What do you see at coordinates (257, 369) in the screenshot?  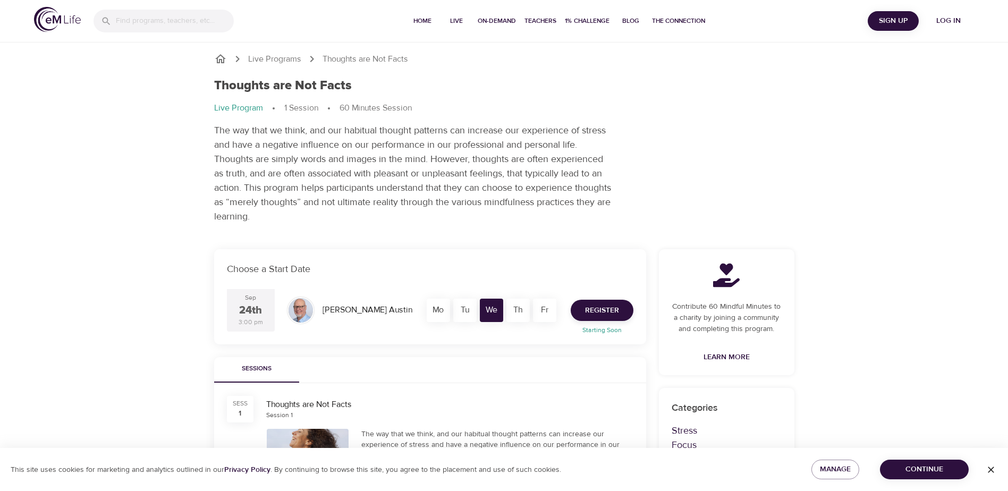 I see `span: Sessions` at bounding box center [257, 369].